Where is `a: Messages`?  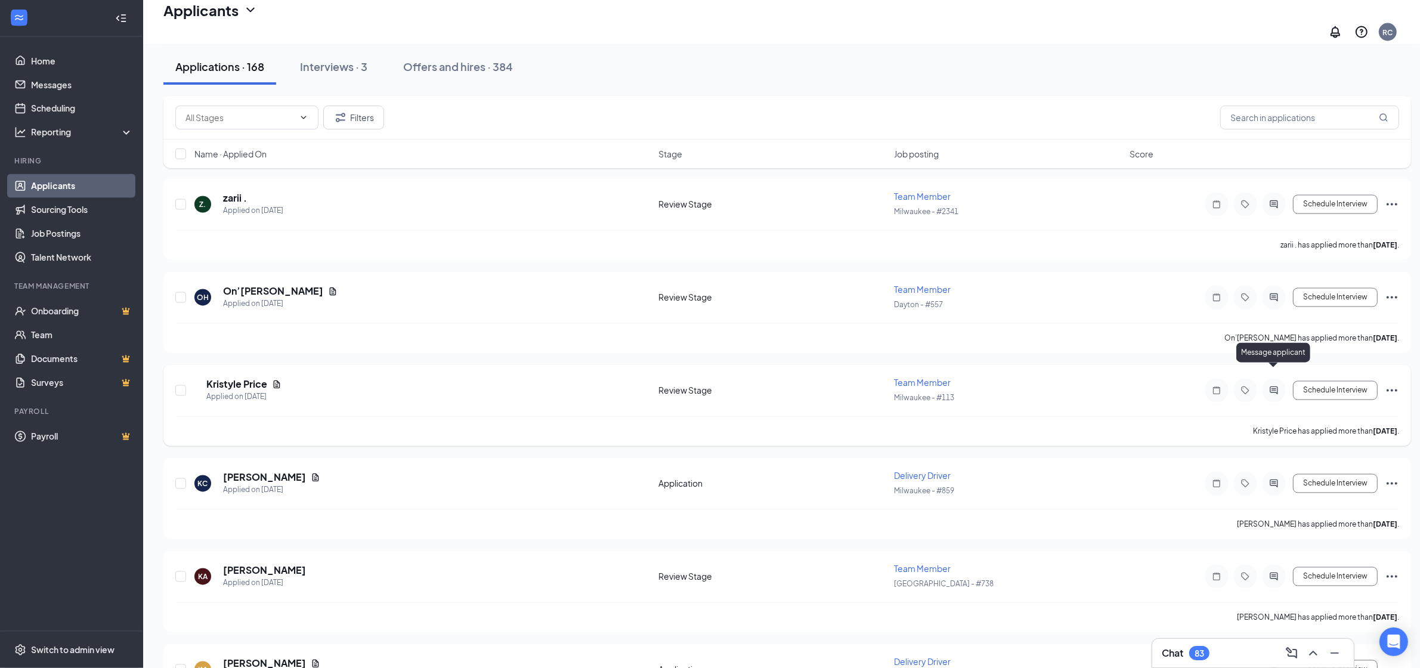 a: Messages is located at coordinates (82, 85).